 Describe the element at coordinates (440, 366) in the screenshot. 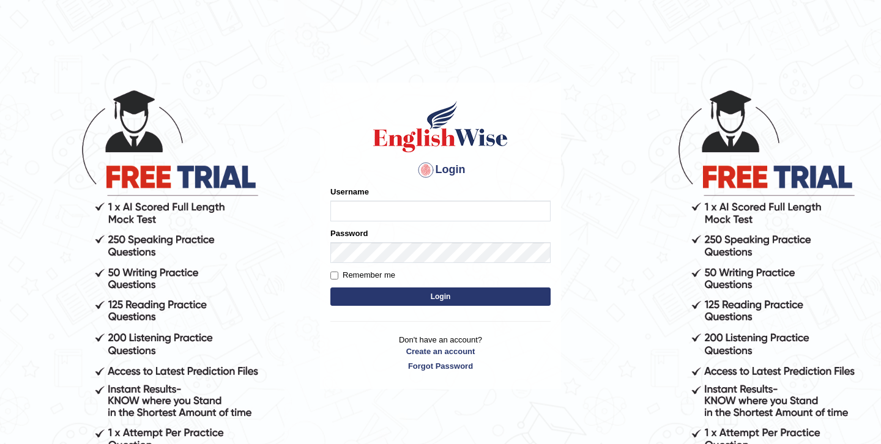

I see `a: Forgot Password` at that location.